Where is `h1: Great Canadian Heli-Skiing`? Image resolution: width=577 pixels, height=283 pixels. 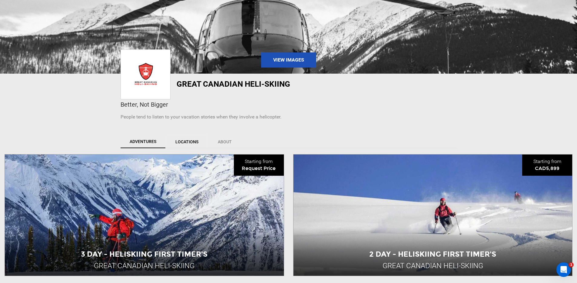
h1: Great Canadian Heli-Skiing is located at coordinates (262, 84).